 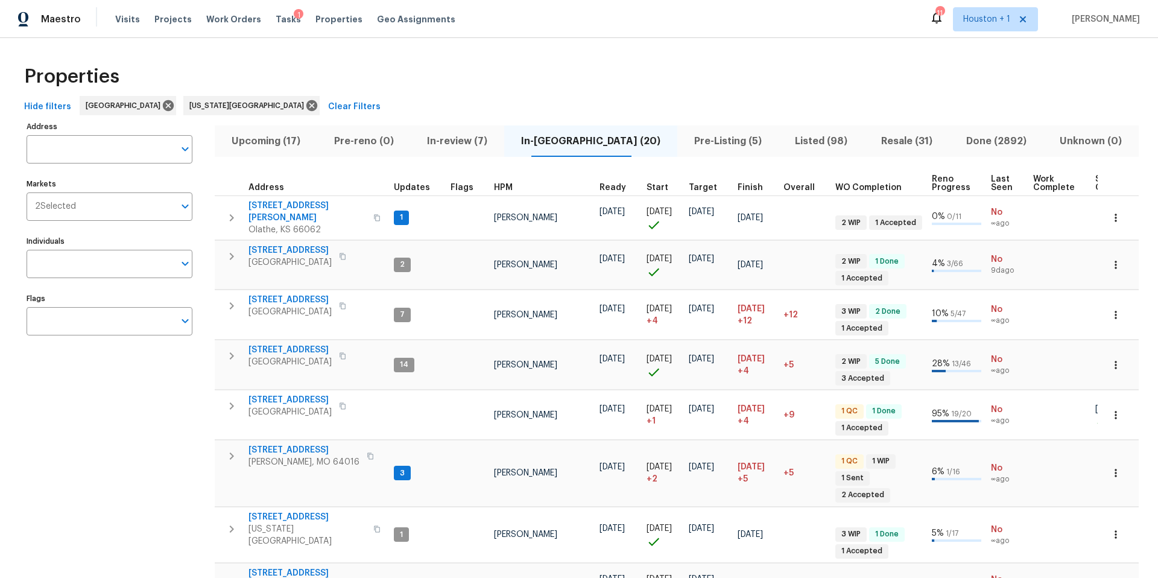 What do you see at coordinates (109, 127) in the screenshot?
I see `label: Address` at bounding box center [109, 127].